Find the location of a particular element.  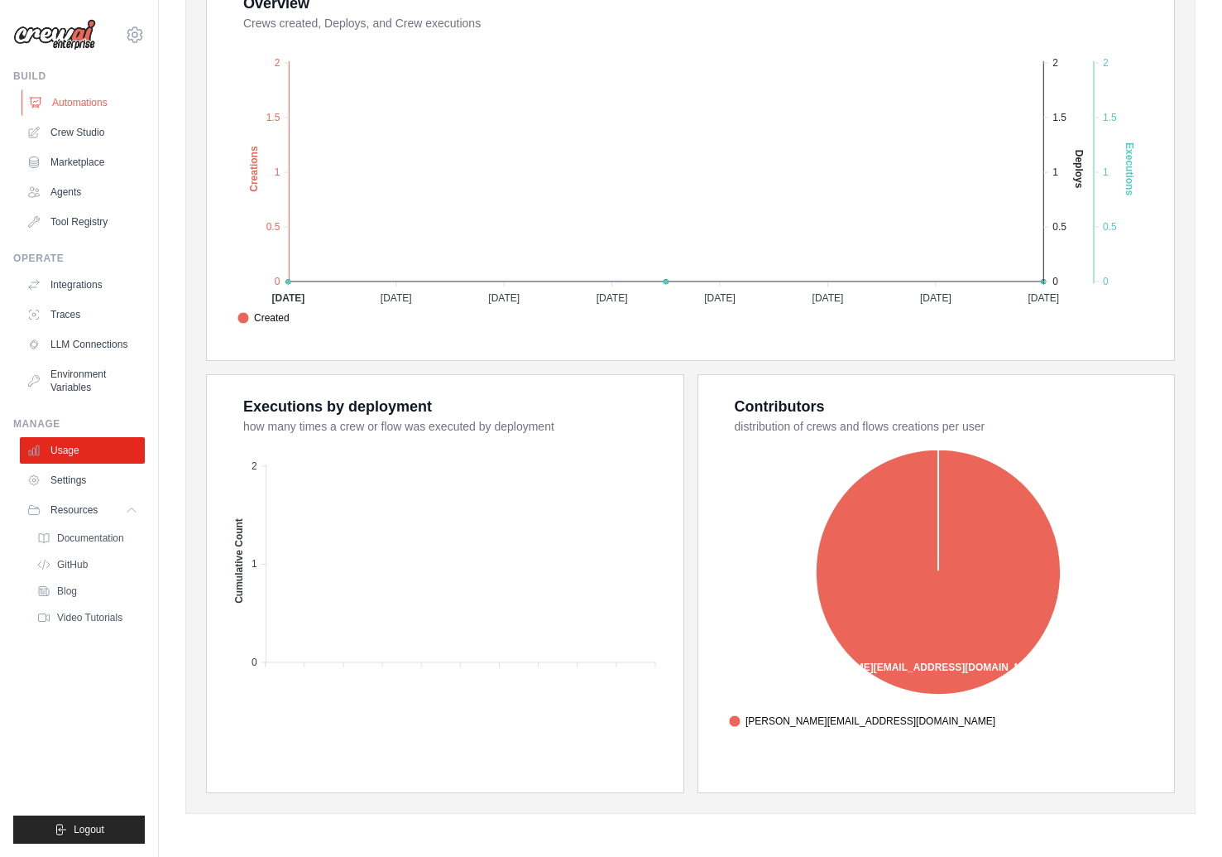

span: Documentation is located at coordinates (90, 538).